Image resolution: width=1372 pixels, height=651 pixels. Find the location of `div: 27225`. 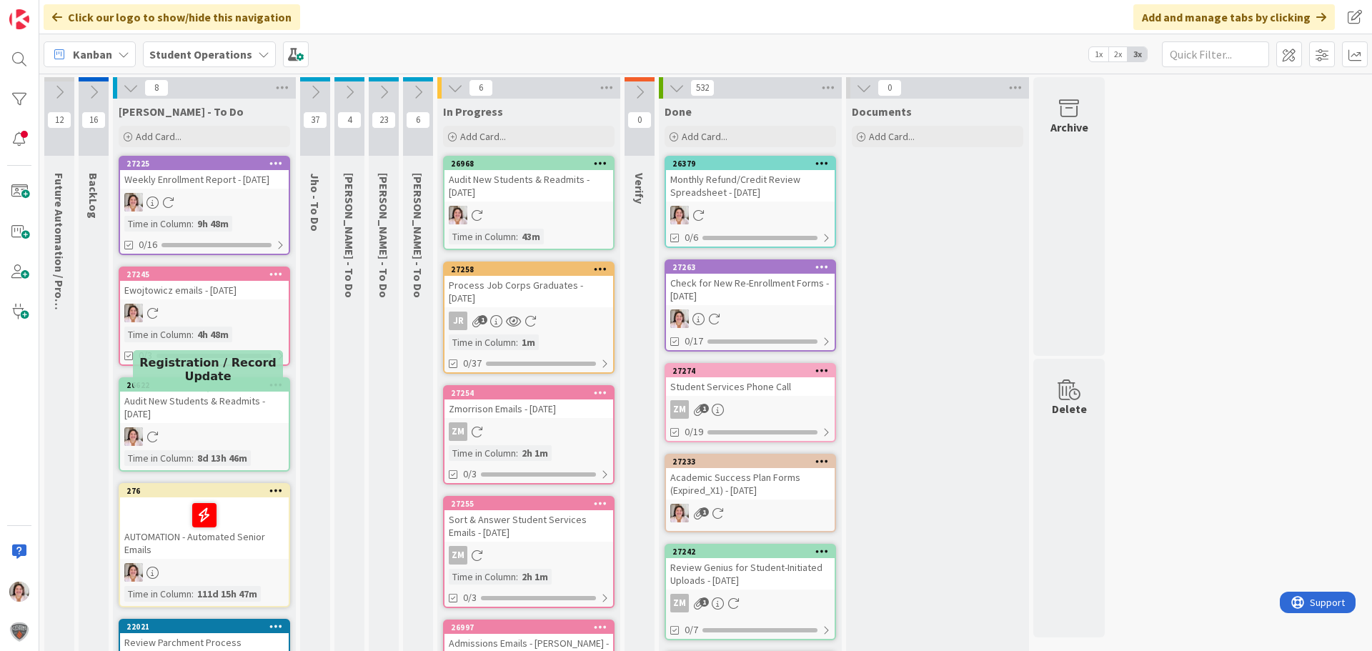

div: 27225 is located at coordinates (204, 164).